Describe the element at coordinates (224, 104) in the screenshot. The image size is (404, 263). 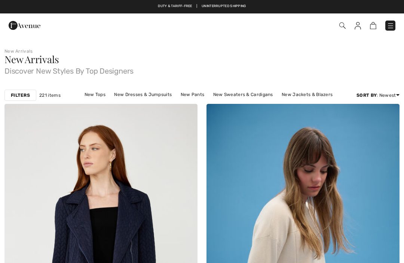
I see `a: New Outerwear` at that location.